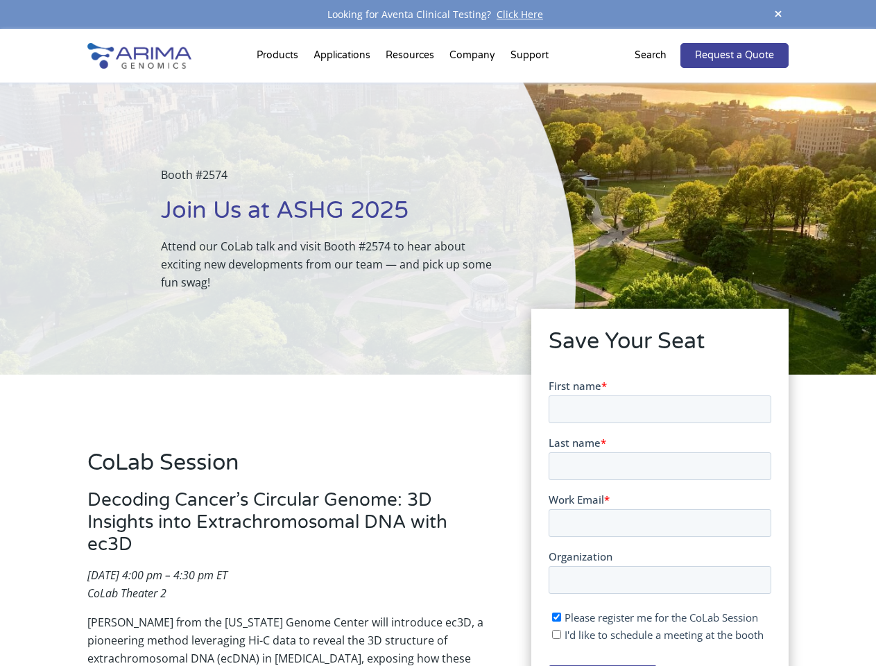 Image resolution: width=876 pixels, height=666 pixels. I want to click on span: Please register me for the CoLab Session, so click(112, 239).